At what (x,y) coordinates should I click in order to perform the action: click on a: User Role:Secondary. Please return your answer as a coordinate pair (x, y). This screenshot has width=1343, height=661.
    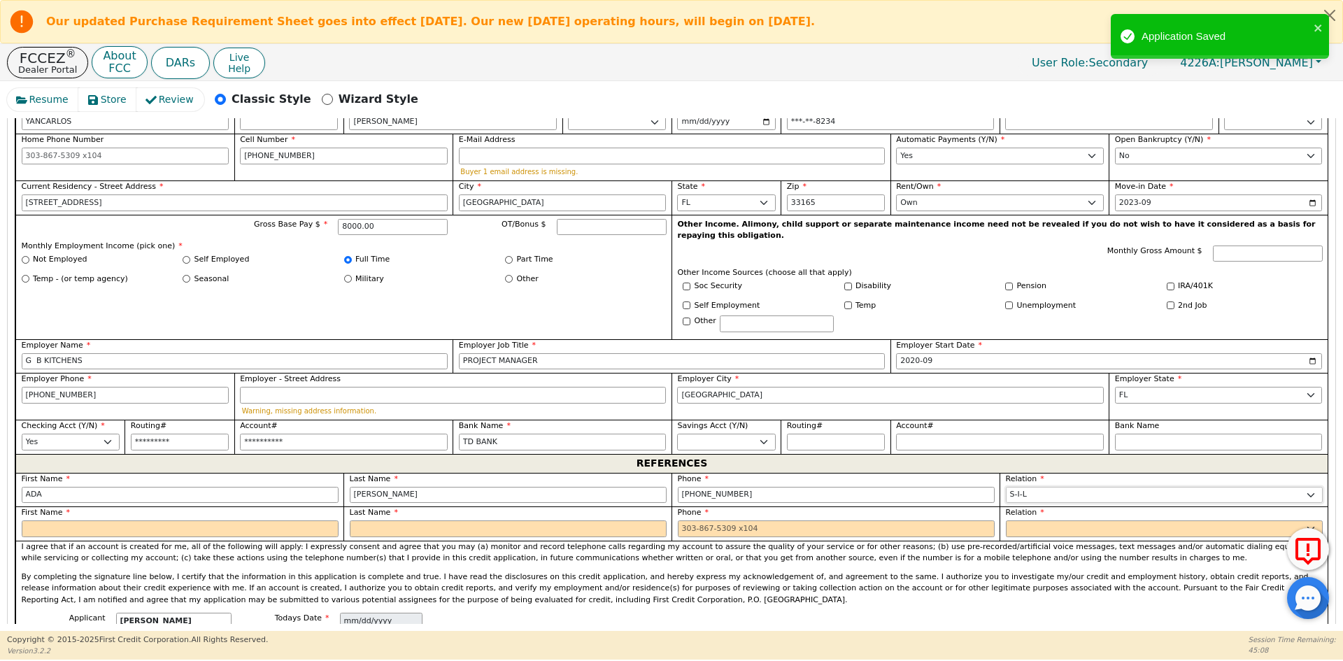
    Looking at the image, I should click on (1090, 62).